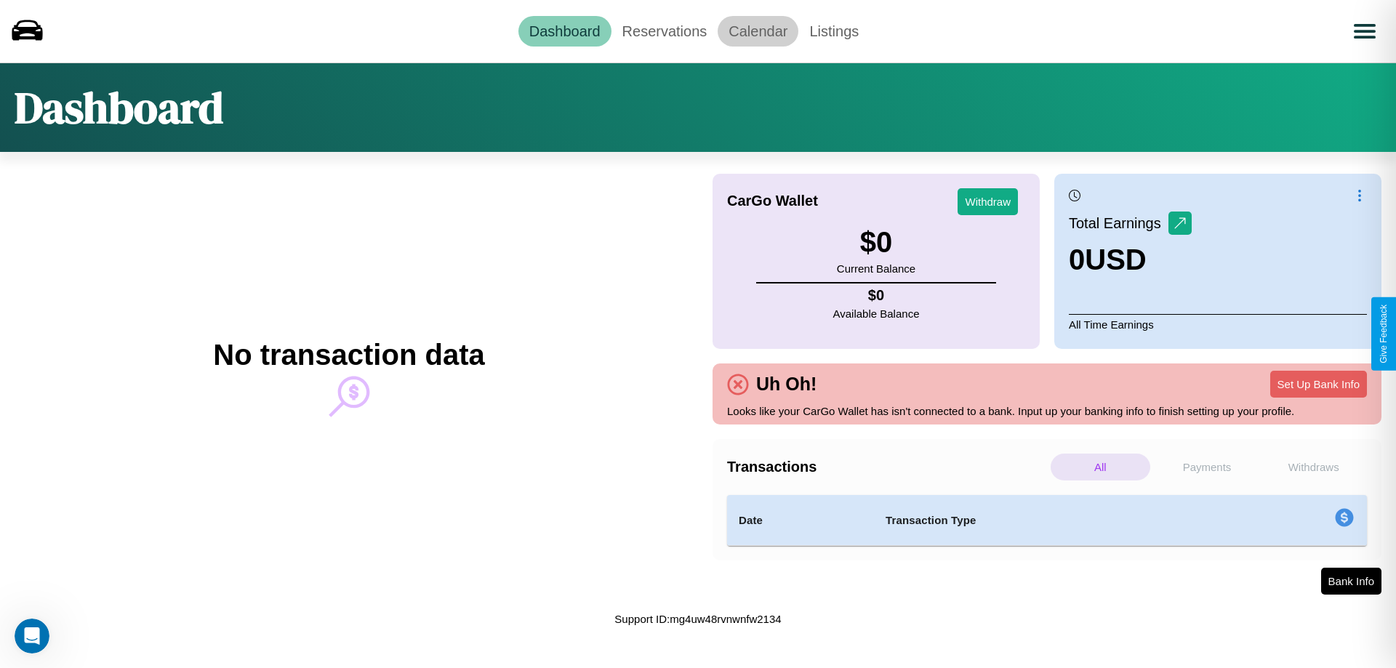 This screenshot has height=668, width=1396. What do you see at coordinates (119, 108) in the screenshot?
I see `h1: Dashboard` at bounding box center [119, 108].